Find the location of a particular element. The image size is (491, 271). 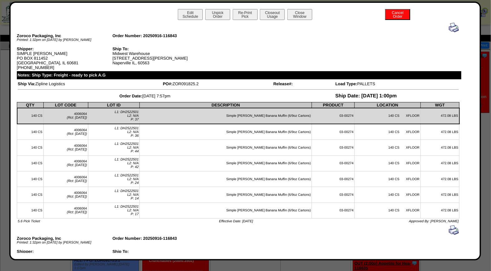

span: L1: DH2522501 L2: N/A P: 42 is located at coordinates (127, 163).